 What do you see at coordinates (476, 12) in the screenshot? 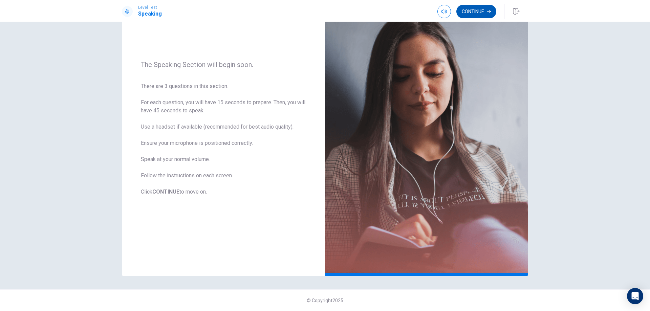
I see `button: Continue` at bounding box center [476, 12].